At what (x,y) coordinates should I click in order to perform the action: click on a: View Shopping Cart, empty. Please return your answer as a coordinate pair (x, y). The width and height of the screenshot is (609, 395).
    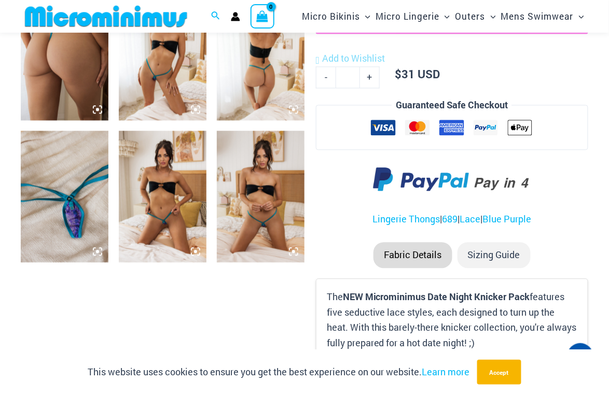
    Looking at the image, I should click on (262, 16).